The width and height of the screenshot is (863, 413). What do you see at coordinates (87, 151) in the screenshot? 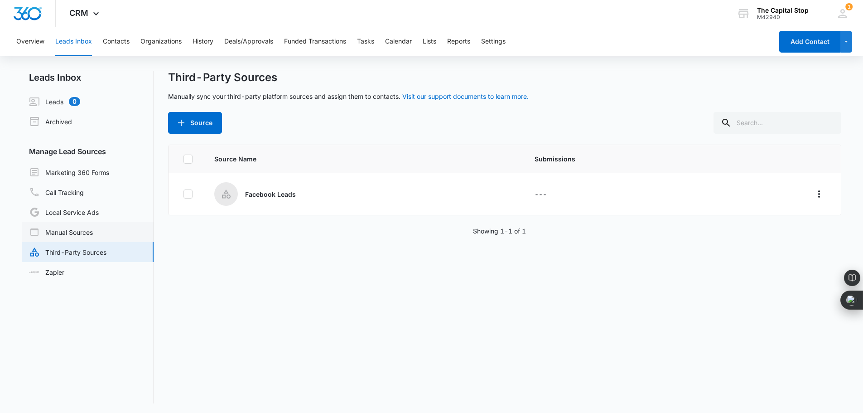
I see `h3: Manage Lead Sources` at bounding box center [87, 151].